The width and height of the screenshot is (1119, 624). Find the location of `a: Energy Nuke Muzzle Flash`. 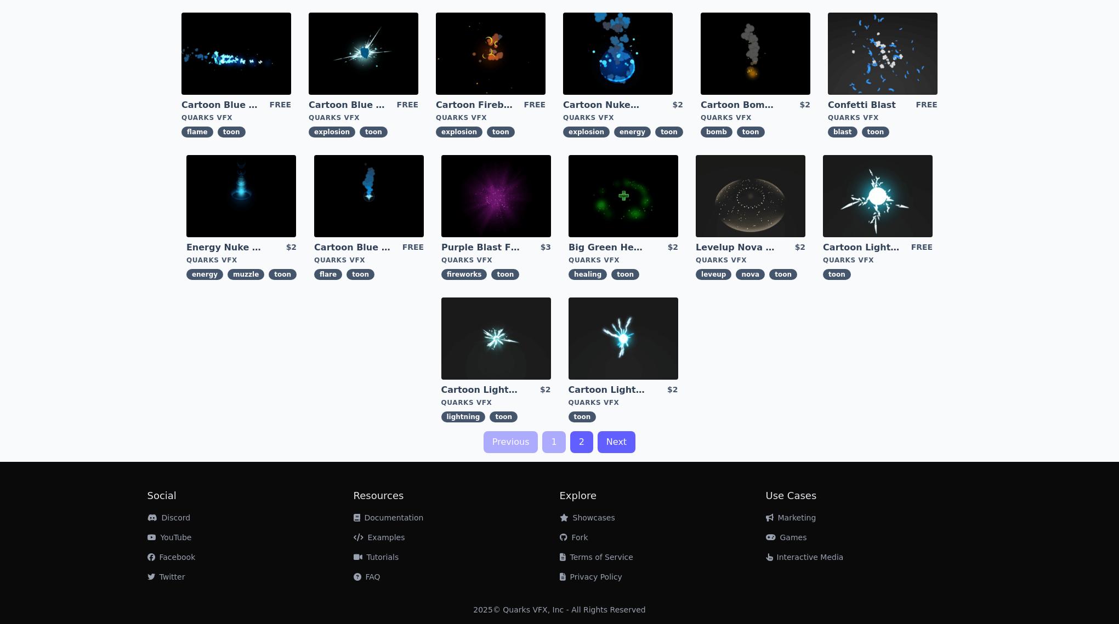

a: Energy Nuke Muzzle Flash is located at coordinates (226, 248).